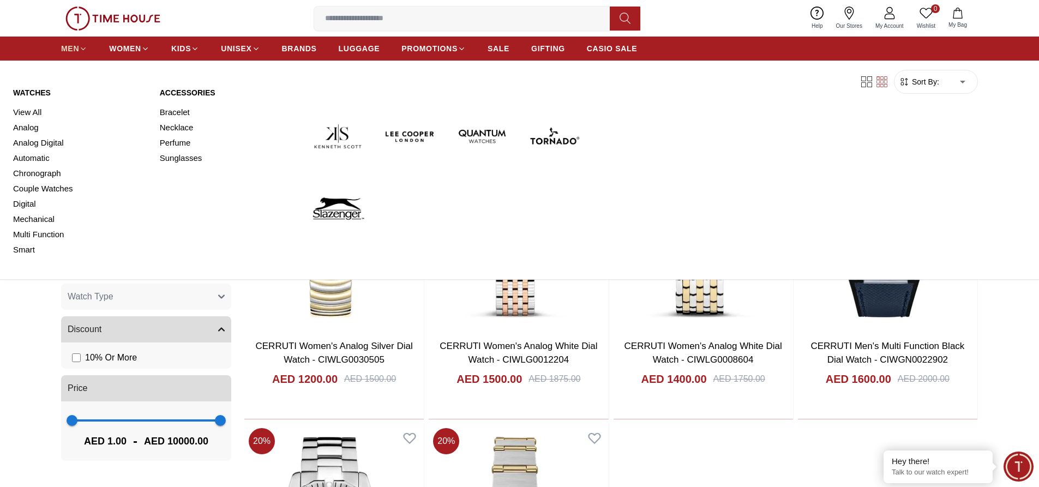  What do you see at coordinates (410, 136) in the screenshot?
I see `img: Lee Cooper` at bounding box center [410, 136].